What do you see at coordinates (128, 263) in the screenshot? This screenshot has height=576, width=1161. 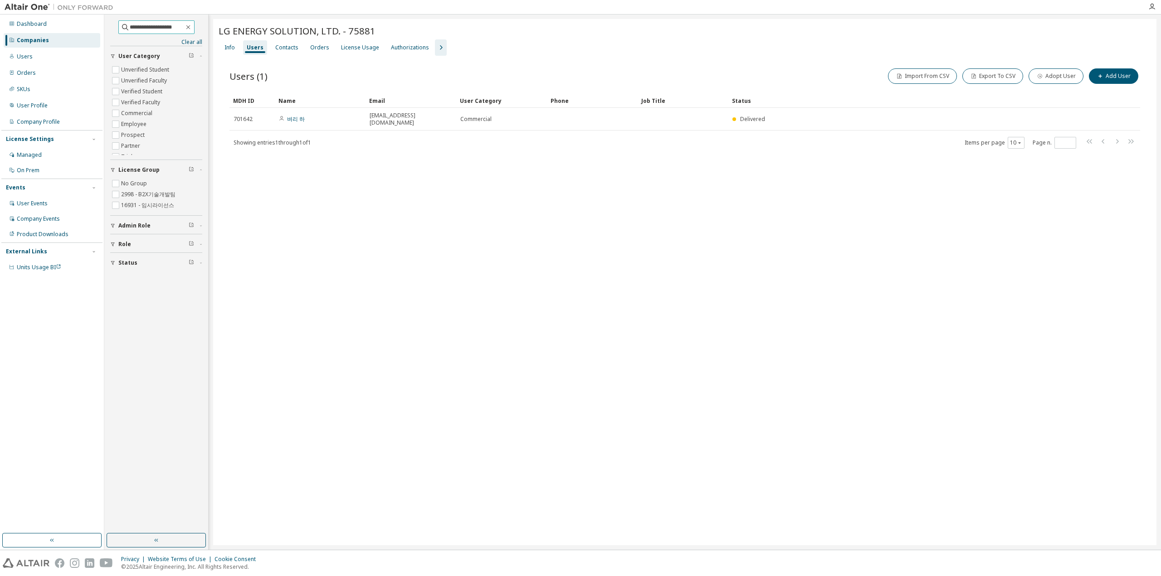 I see `span: Status` at bounding box center [128, 263].